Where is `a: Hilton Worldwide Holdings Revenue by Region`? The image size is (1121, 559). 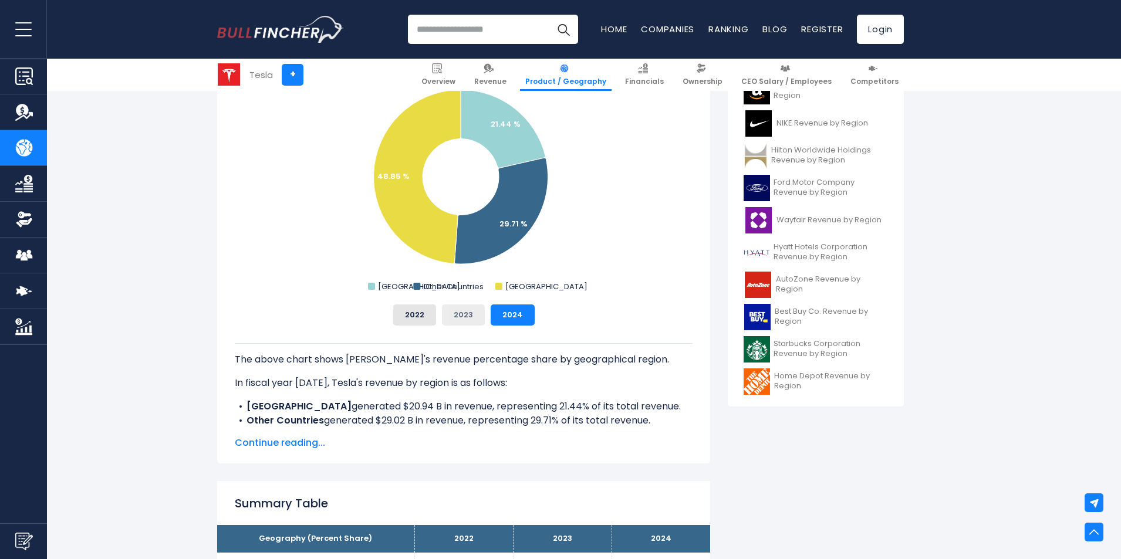
a: Hilton Worldwide Holdings Revenue by Region is located at coordinates (816, 156).